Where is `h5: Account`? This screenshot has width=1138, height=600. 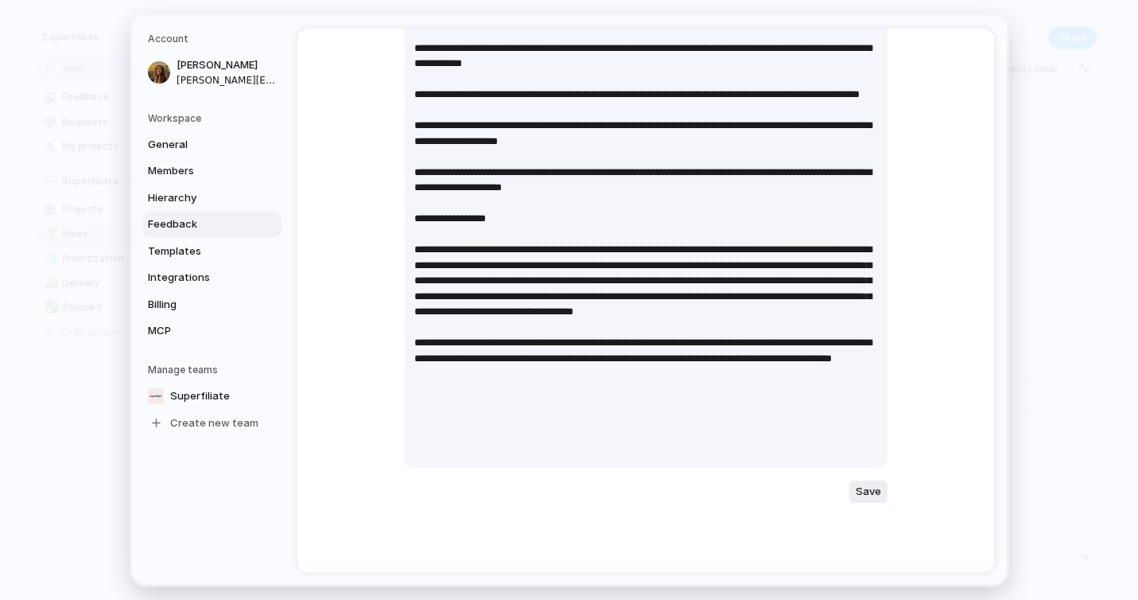
h5: Account is located at coordinates (215, 39).